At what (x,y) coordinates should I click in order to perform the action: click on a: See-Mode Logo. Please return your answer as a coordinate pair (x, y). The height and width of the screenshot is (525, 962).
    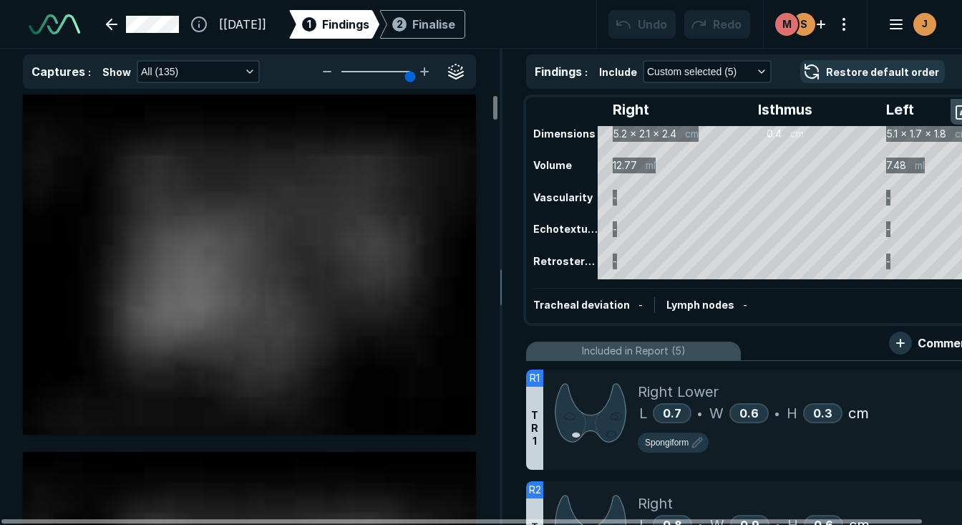
    Looking at the image, I should click on (54, 24).